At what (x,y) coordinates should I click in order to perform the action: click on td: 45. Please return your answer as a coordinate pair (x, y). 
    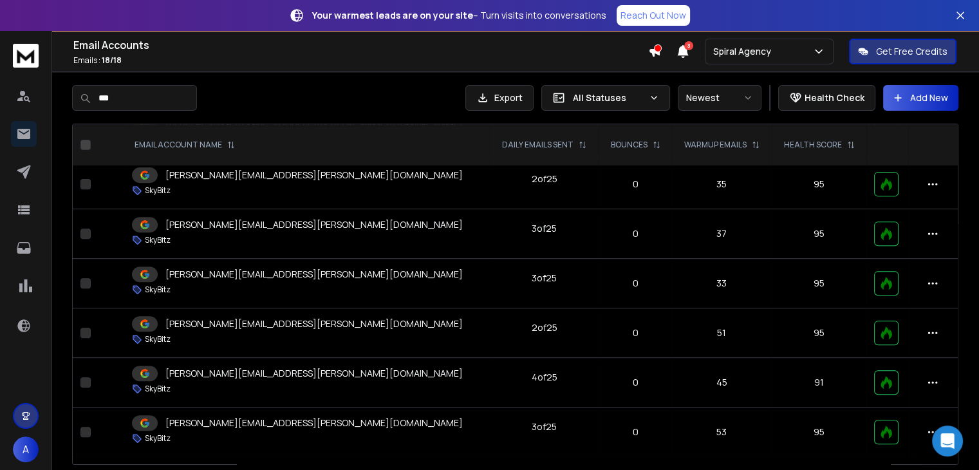
    Looking at the image, I should click on (721, 382).